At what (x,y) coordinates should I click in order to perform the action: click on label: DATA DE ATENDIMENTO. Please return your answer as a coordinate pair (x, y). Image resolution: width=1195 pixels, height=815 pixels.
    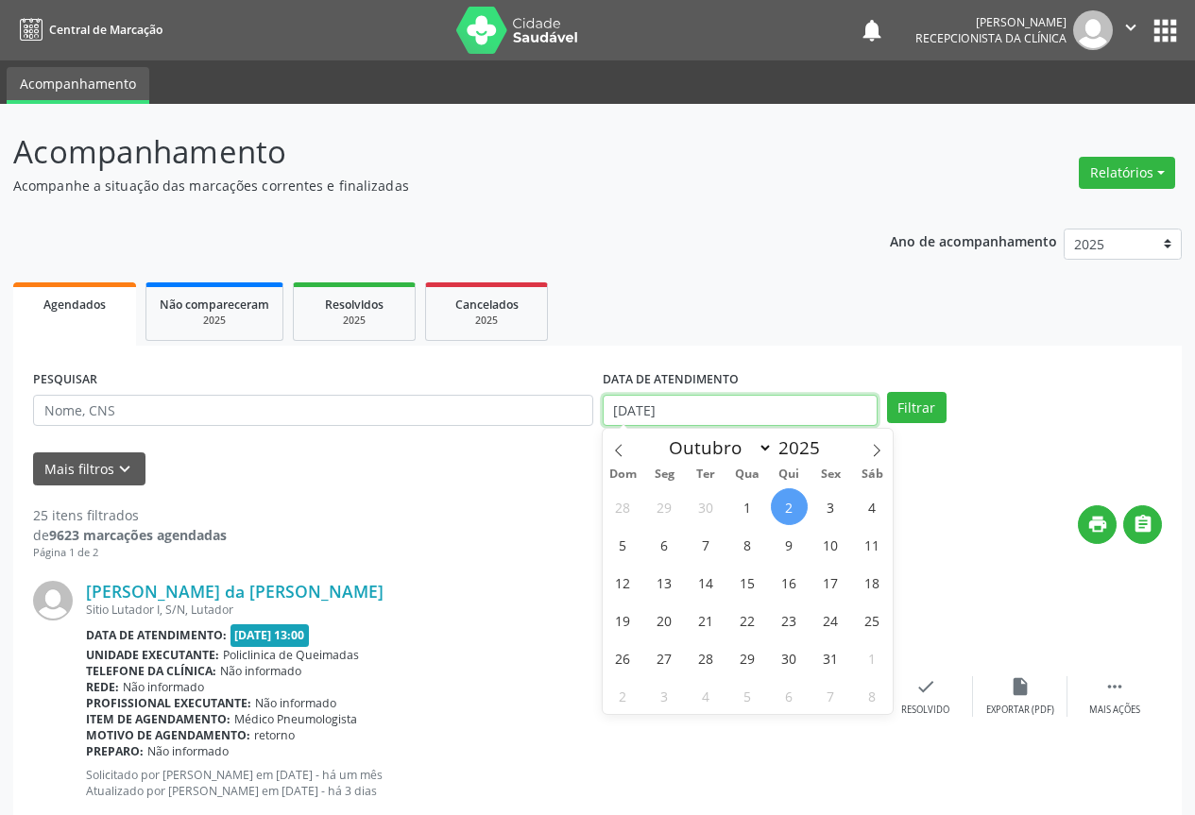
    Looking at the image, I should click on (670, 380).